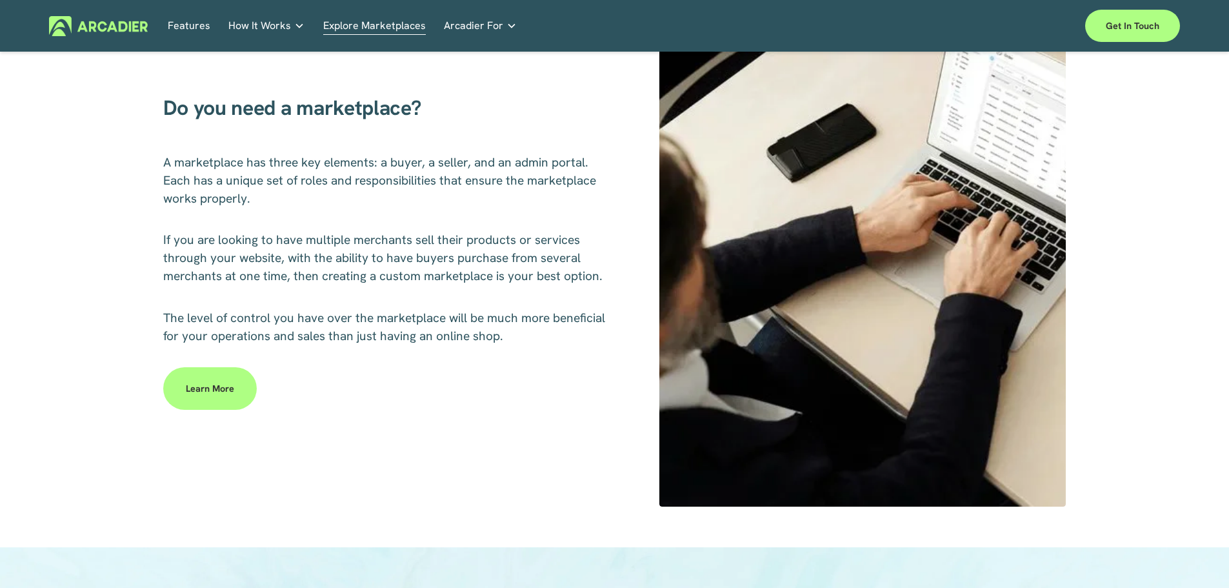 Image resolution: width=1229 pixels, height=588 pixels. Describe the element at coordinates (386, 326) in the screenshot. I see `span: The level of control you have over the marketplace will be much more beneficial for your operatio...` at that location.